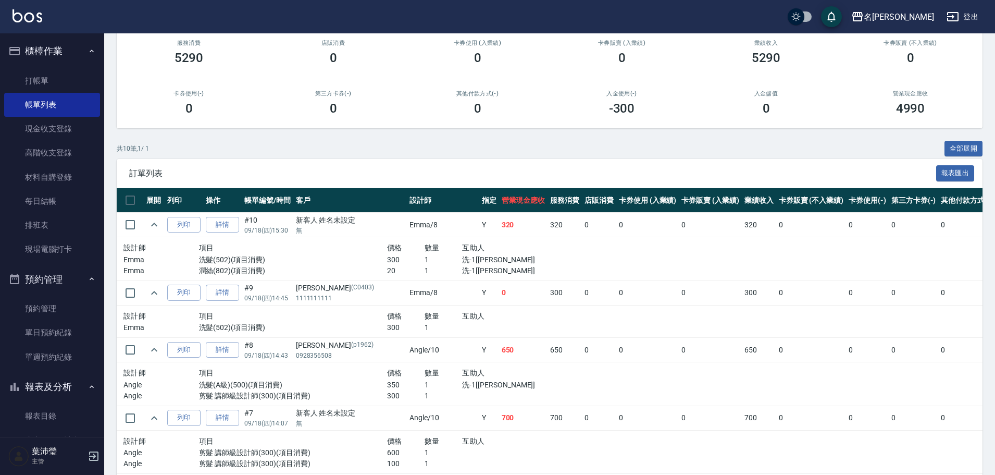 The image size is (995, 475). Describe the element at coordinates (267, 230) in the screenshot. I see `p: 09/18 (四) 15:30` at that location.